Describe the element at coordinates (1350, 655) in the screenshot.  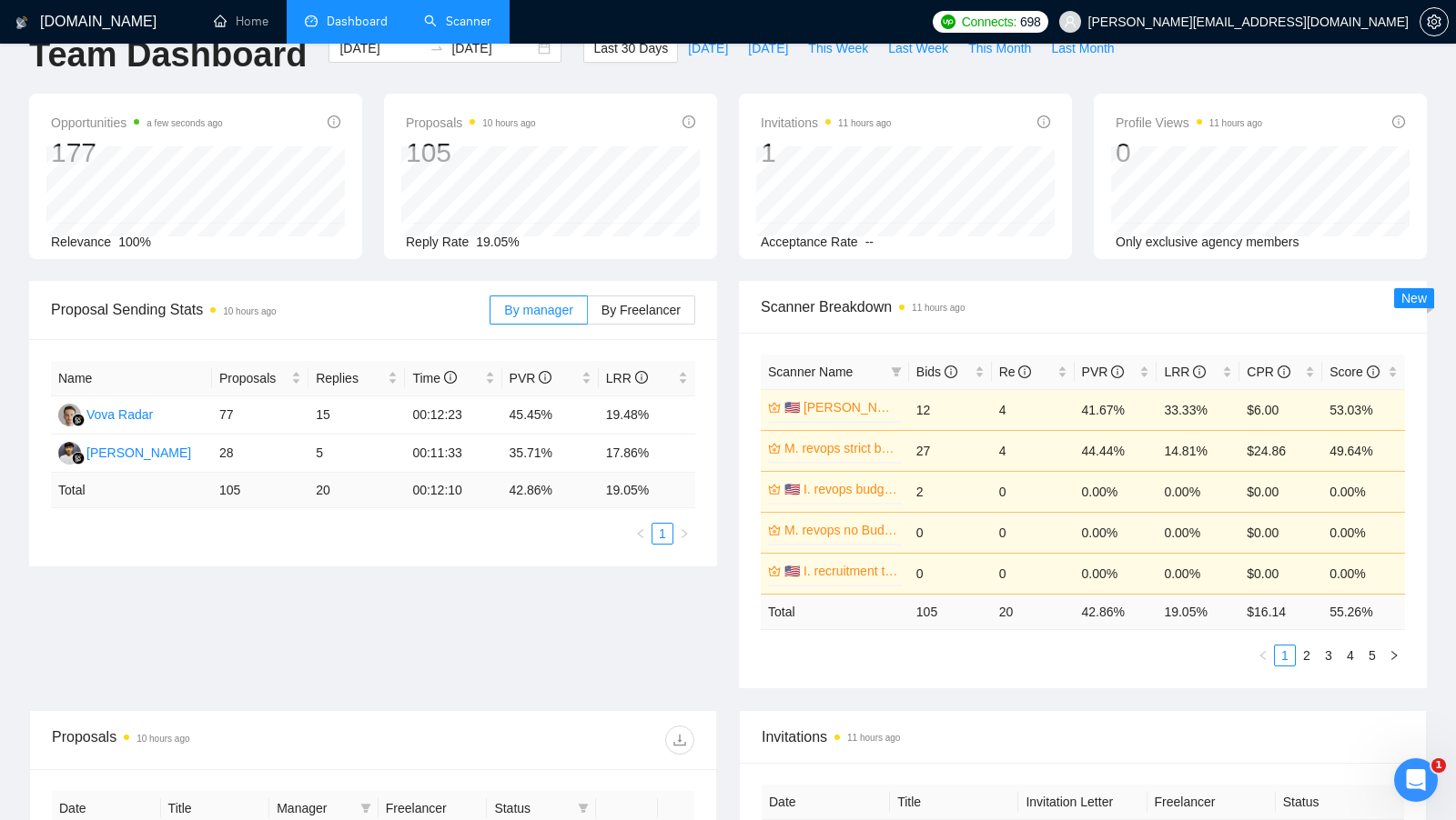
I see `li: 4` at that location.